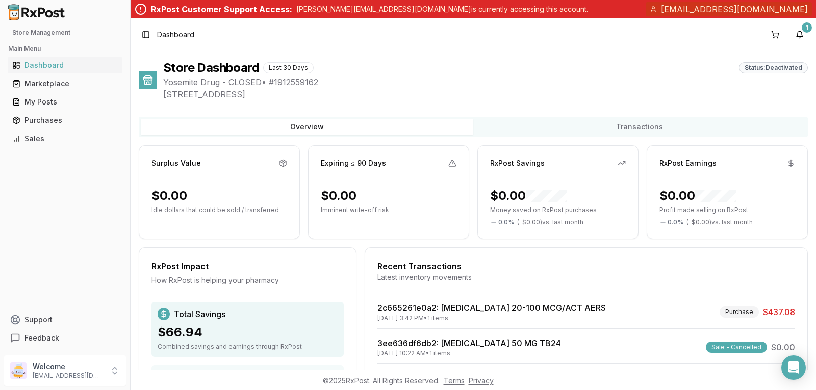 This screenshot has width=816, height=390. What do you see at coordinates (307, 127) in the screenshot?
I see `button: Overview` at bounding box center [307, 127].